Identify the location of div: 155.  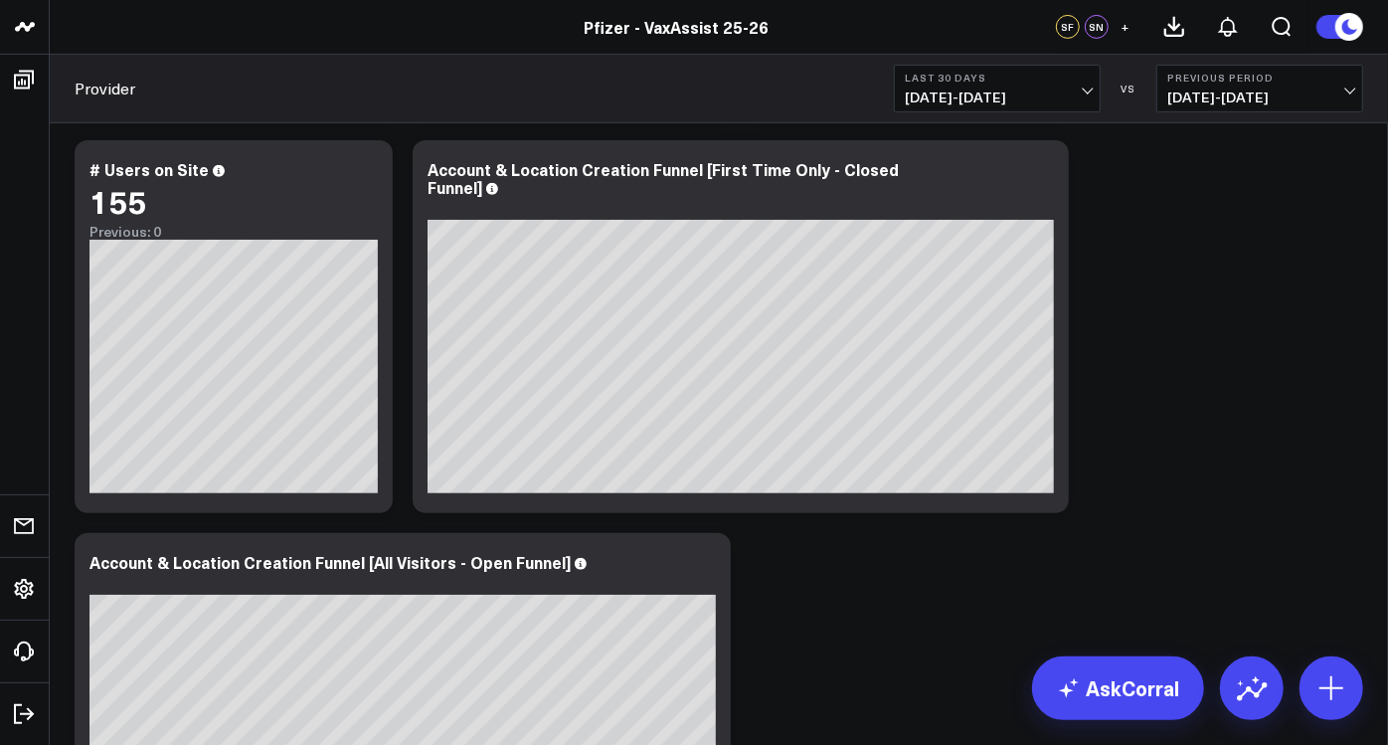
(117, 201).